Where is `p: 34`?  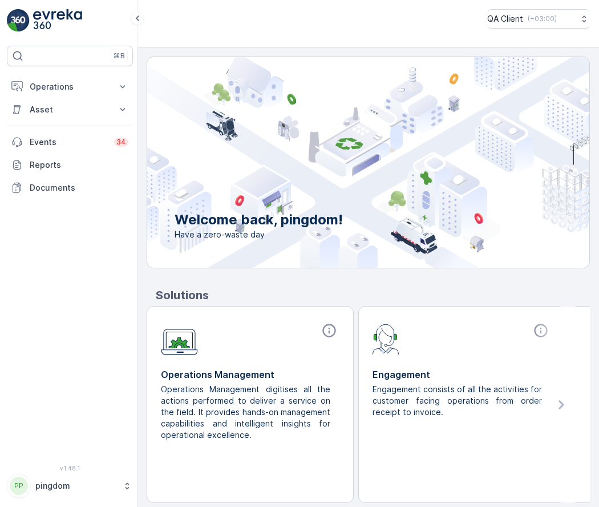 p: 34 is located at coordinates (121, 142).